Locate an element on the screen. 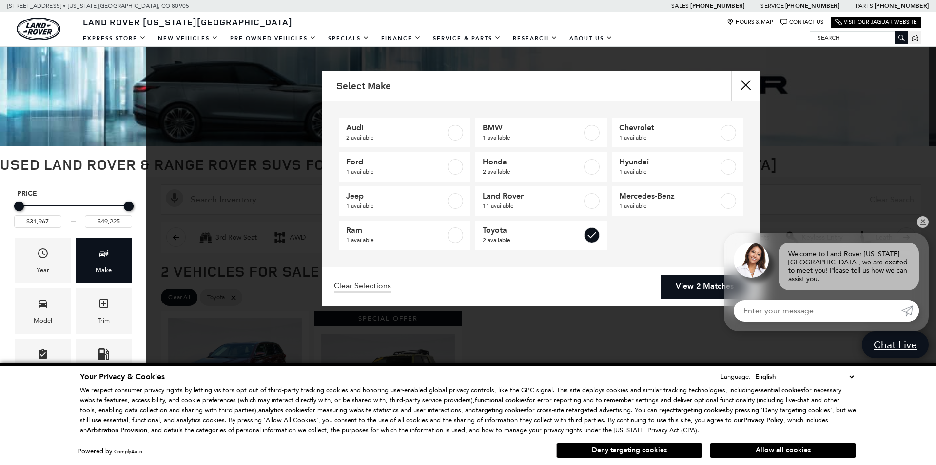 Image resolution: width=936 pixels, height=465 pixels. a: Clear Selections is located at coordinates (362, 287).